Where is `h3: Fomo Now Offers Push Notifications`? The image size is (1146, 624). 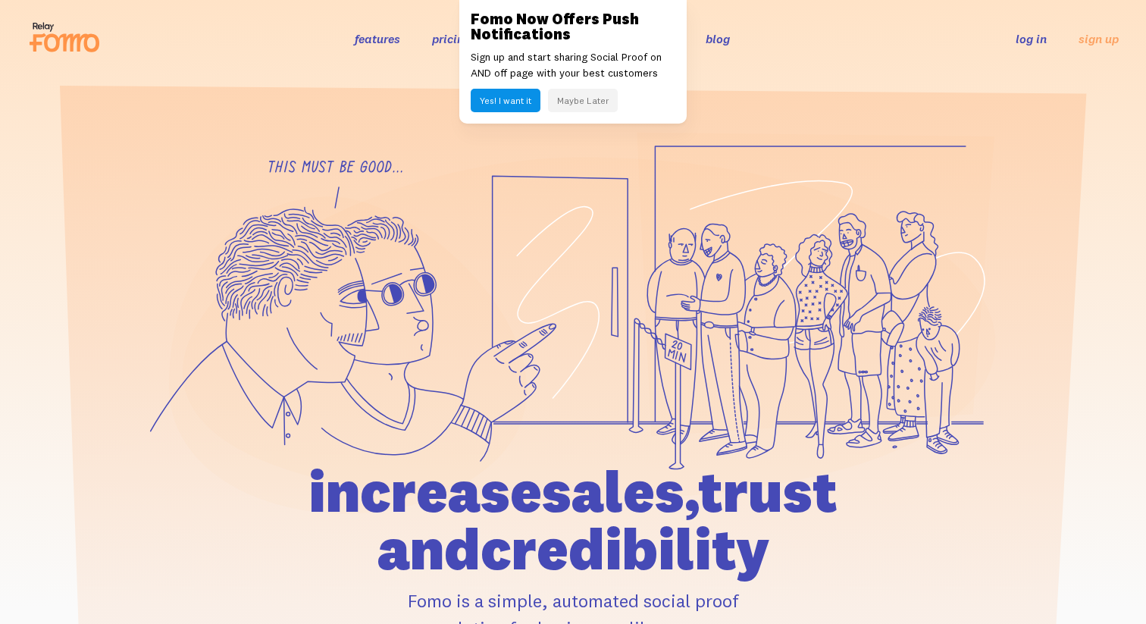 h3: Fomo Now Offers Push Notifications is located at coordinates (573, 27).